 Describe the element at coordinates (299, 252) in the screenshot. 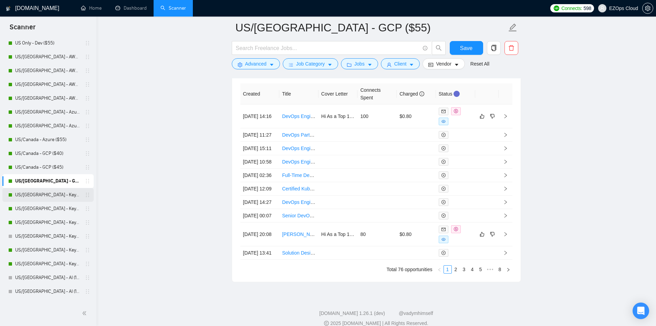

I see `td: Solution Design and Solution Architecture - Part Time Remote Position` at that location.